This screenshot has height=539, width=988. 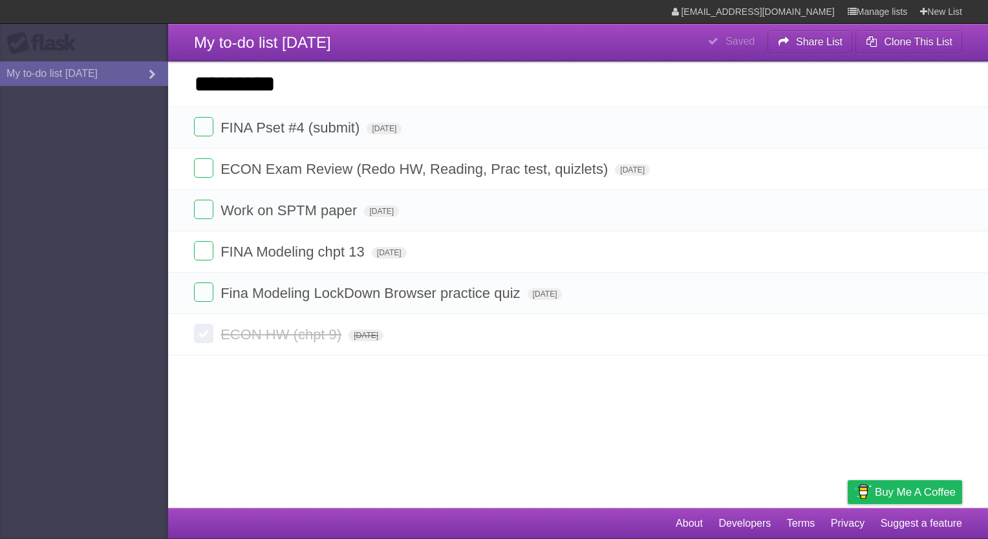 What do you see at coordinates (294, 251) in the screenshot?
I see `span: FINA Modeling chpt 13` at bounding box center [294, 251].